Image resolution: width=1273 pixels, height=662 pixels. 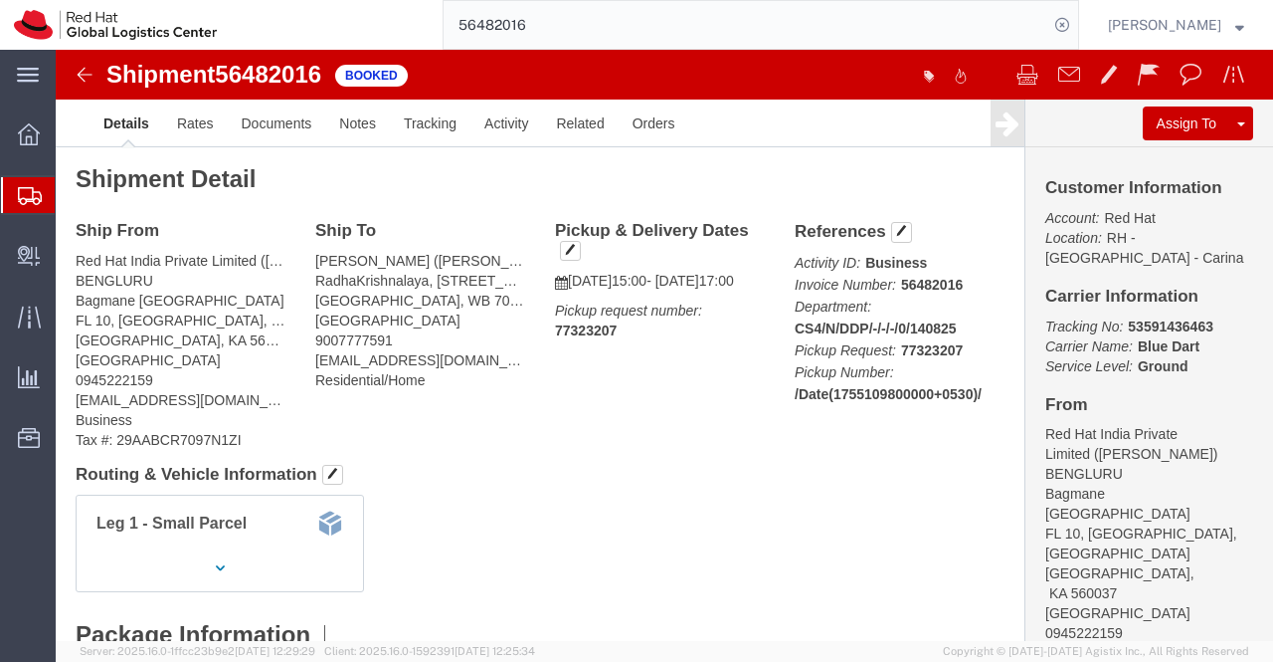 I want to click on span: Server: 2025.16.0-1ffcc23b9e2, so click(x=197, y=651).